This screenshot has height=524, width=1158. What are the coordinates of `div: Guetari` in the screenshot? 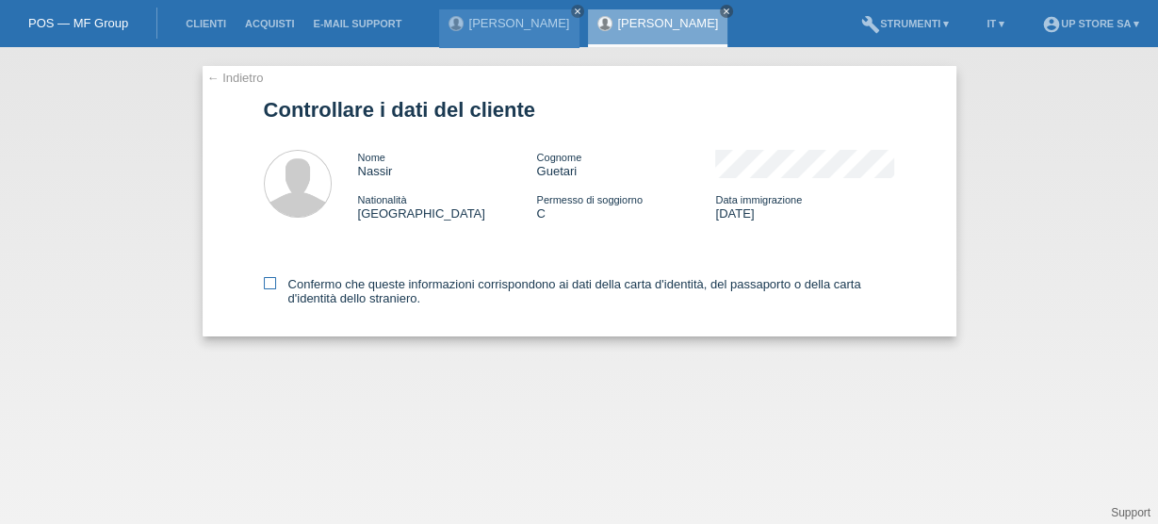 It's located at (626, 164).